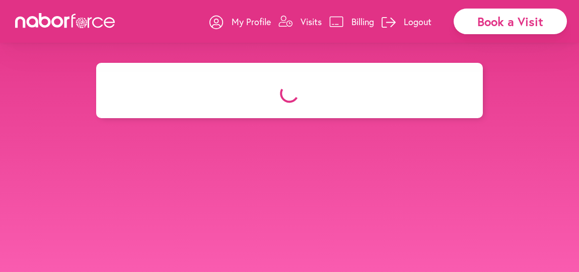  What do you see at coordinates (363, 22) in the screenshot?
I see `p: Billing` at bounding box center [363, 22].